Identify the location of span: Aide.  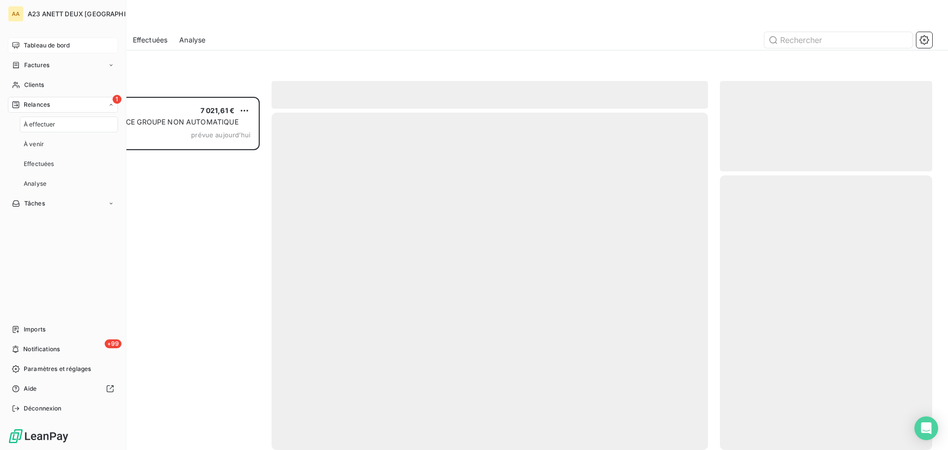
(30, 388).